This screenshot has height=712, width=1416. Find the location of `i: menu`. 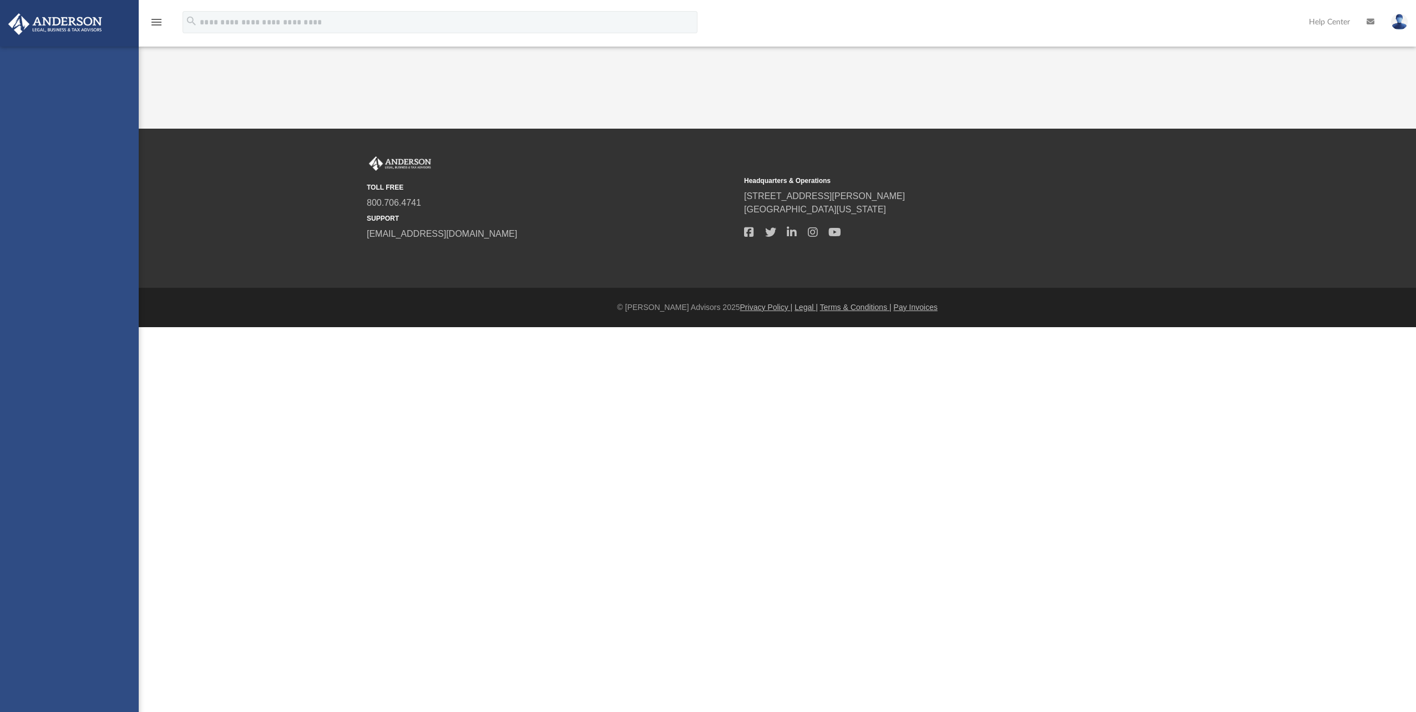

i: menu is located at coordinates (156, 22).